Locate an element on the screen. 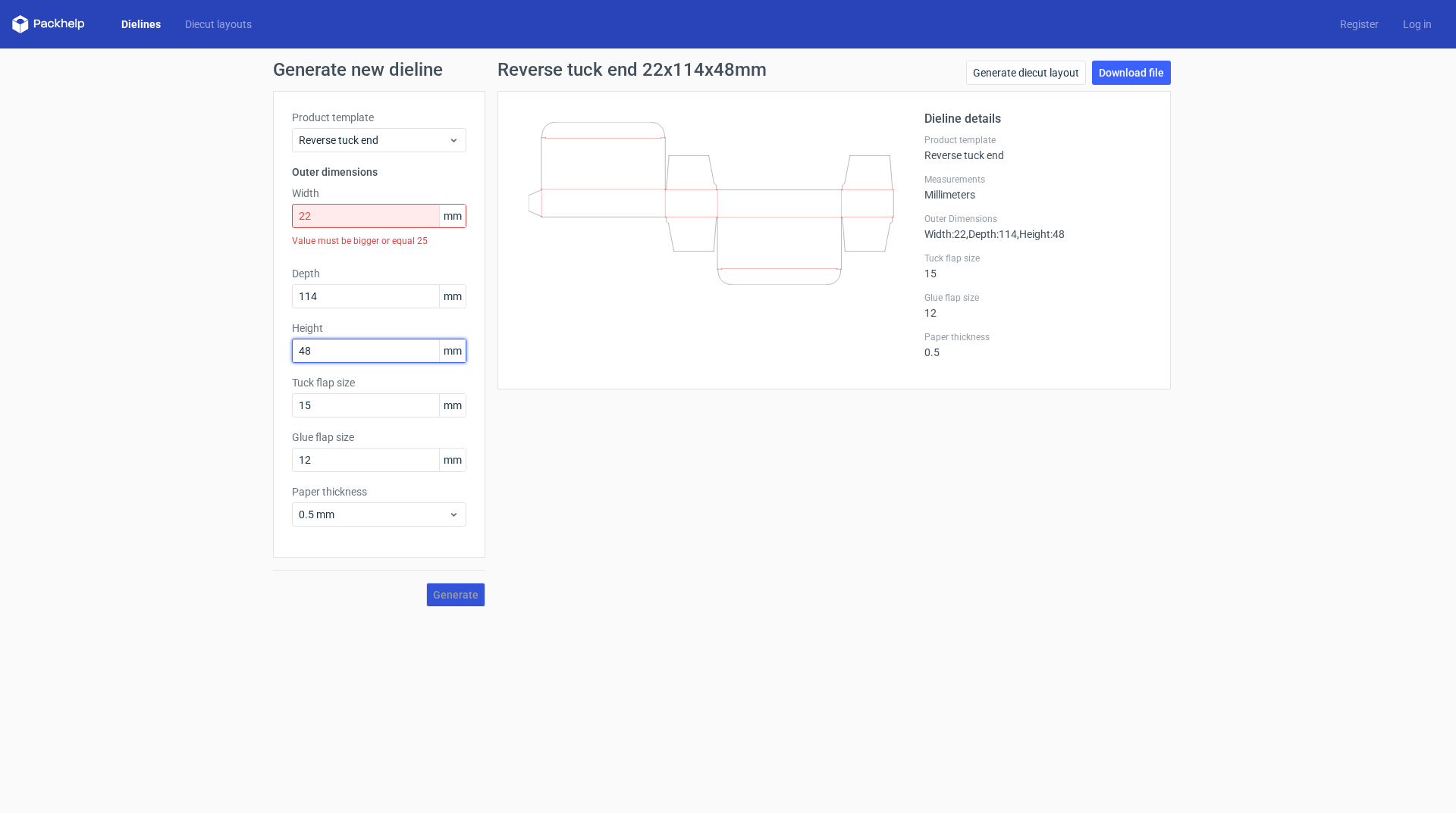  div: 15 is located at coordinates (1038, 266).